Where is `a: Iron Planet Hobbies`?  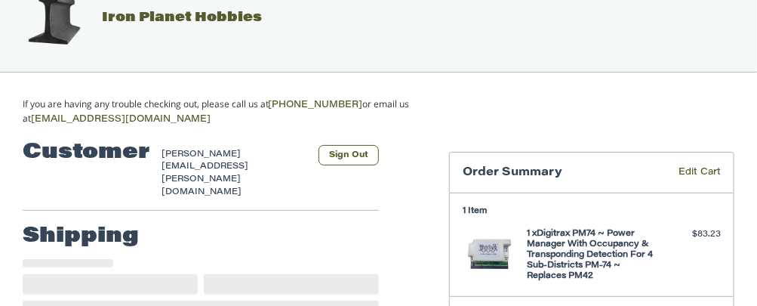 a: Iron Planet Hobbies is located at coordinates (135, 18).